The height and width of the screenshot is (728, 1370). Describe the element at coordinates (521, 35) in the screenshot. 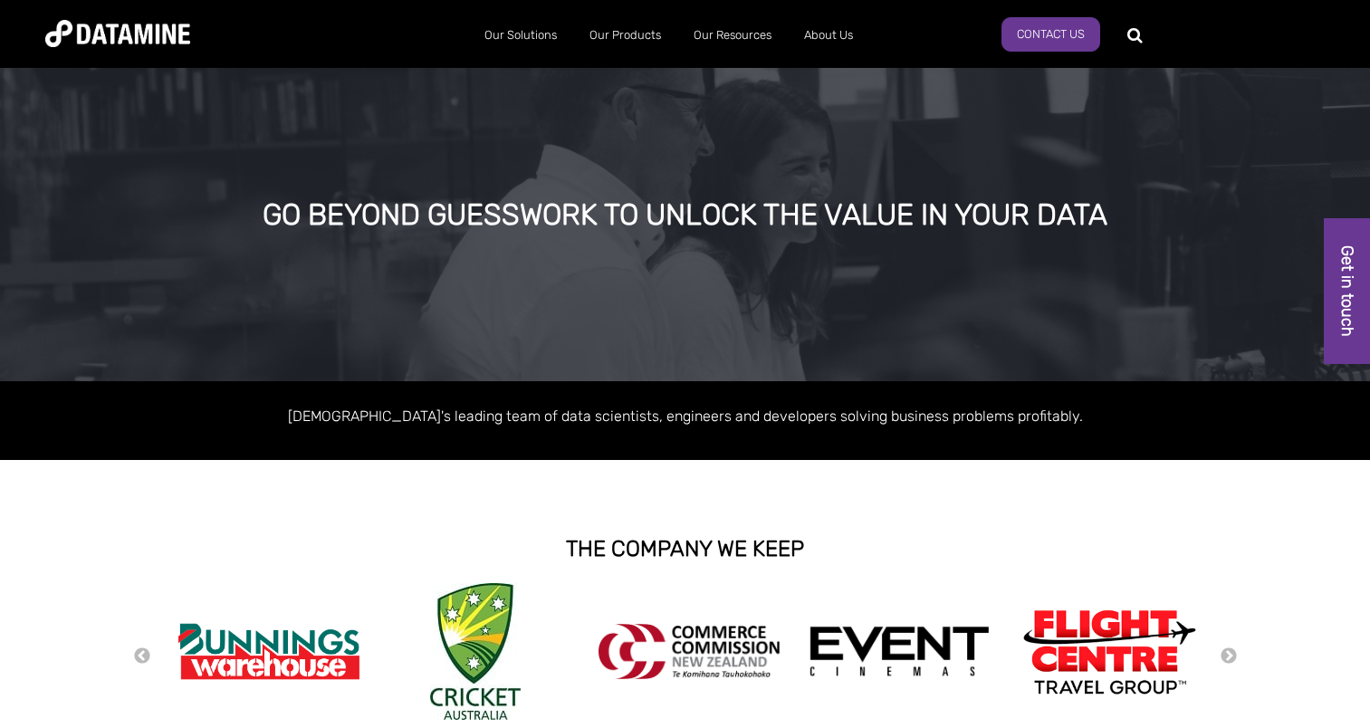

I see `a: Our Solutions` at that location.